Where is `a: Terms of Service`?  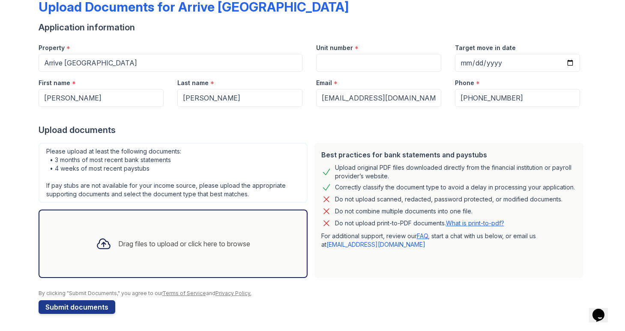
a: Terms of Service is located at coordinates (184, 293).